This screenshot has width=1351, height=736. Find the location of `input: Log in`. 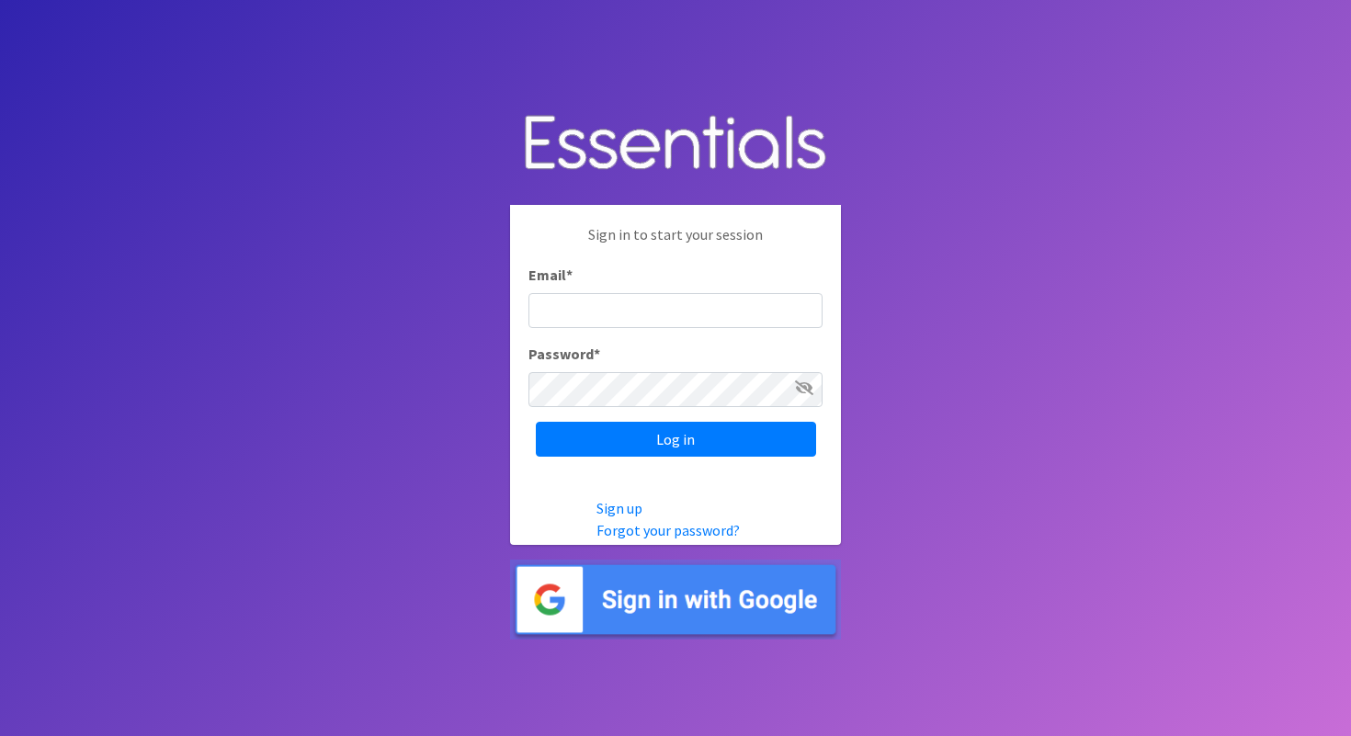

input: Log in is located at coordinates (675, 439).